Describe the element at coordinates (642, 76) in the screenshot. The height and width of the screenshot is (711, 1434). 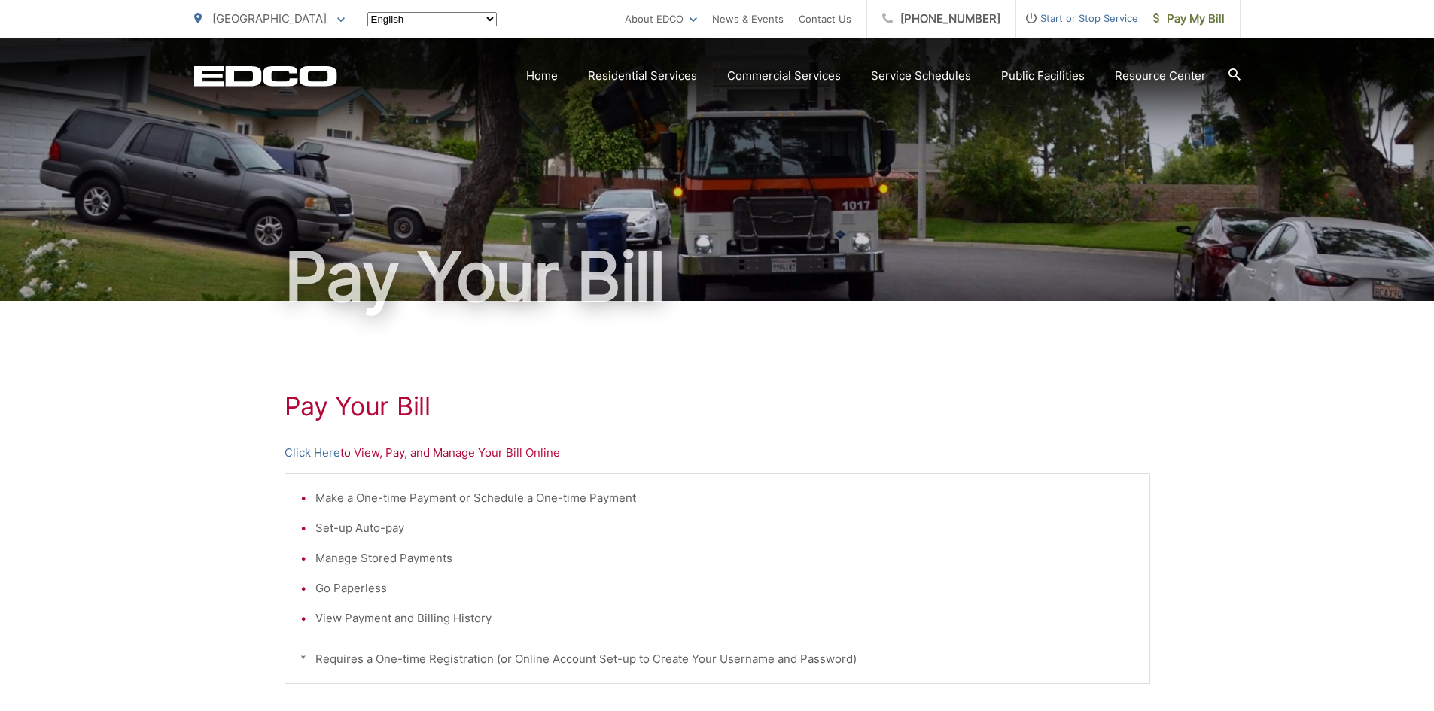
I see `a: Residential Services` at that location.